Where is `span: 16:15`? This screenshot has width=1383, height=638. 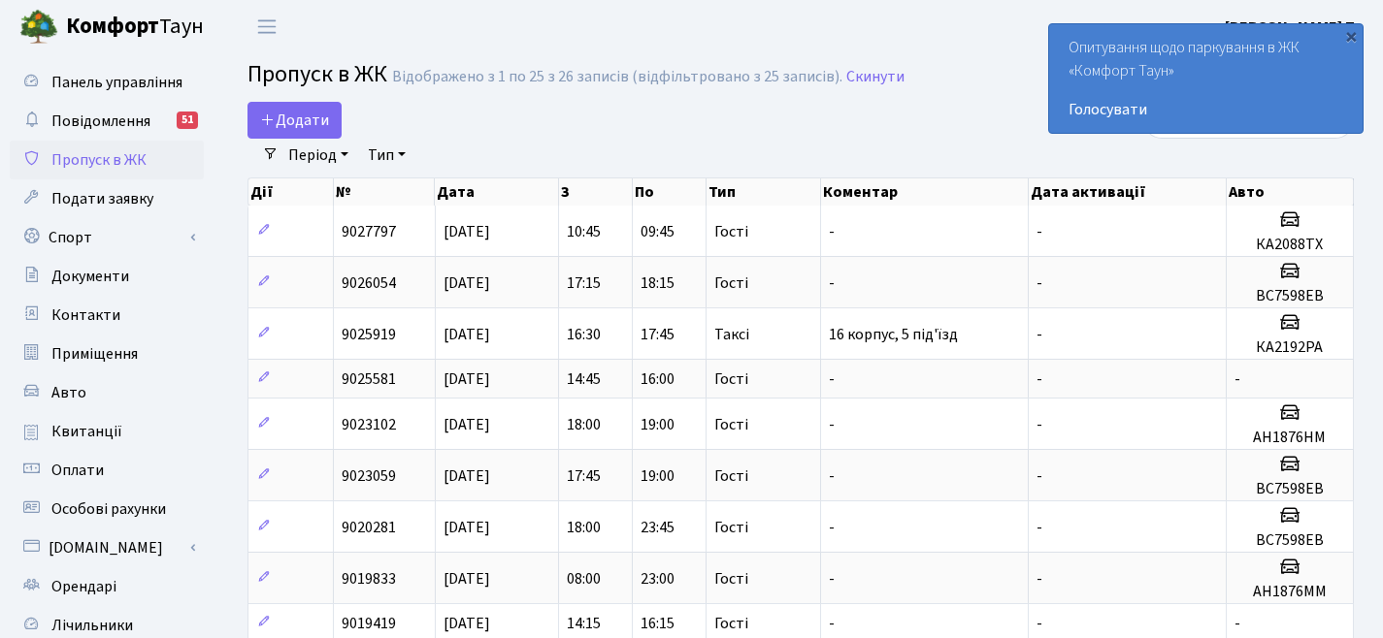 span: 16:15 is located at coordinates (657, 624).